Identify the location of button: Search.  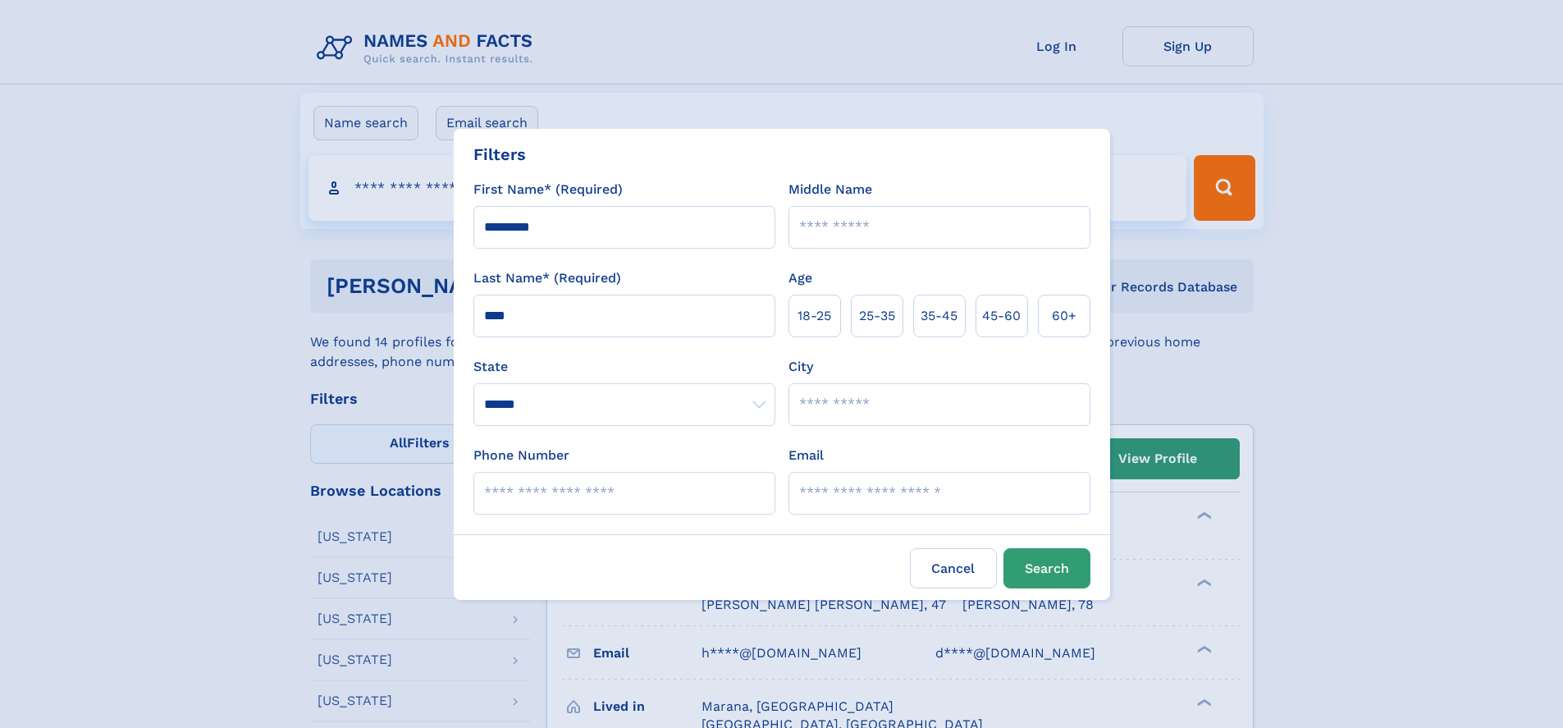
(1047, 568).